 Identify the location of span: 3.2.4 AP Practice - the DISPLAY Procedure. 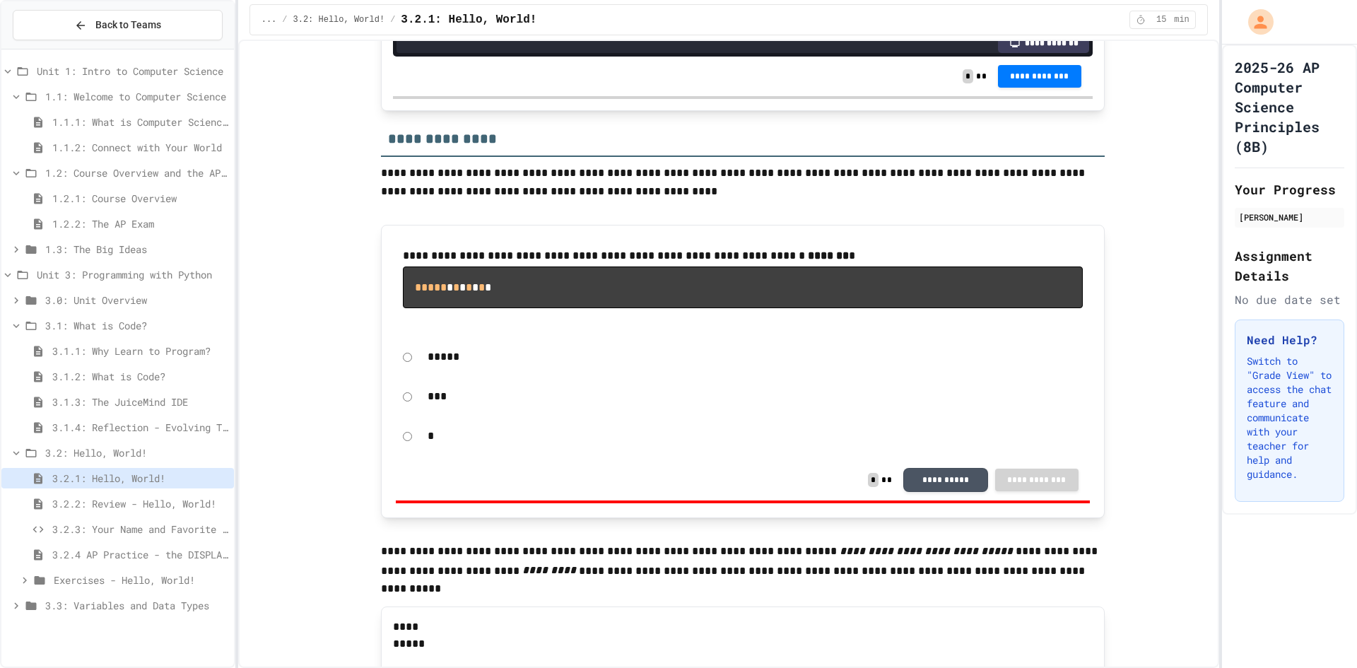
(140, 554).